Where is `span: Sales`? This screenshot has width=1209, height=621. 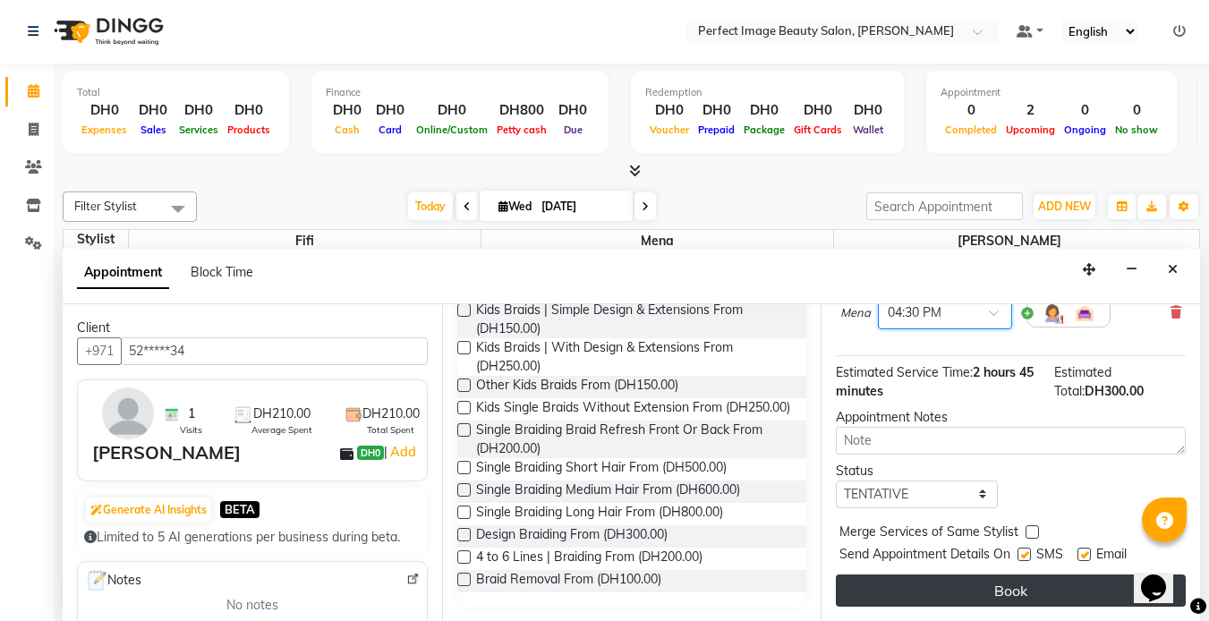 span: Sales is located at coordinates (153, 130).